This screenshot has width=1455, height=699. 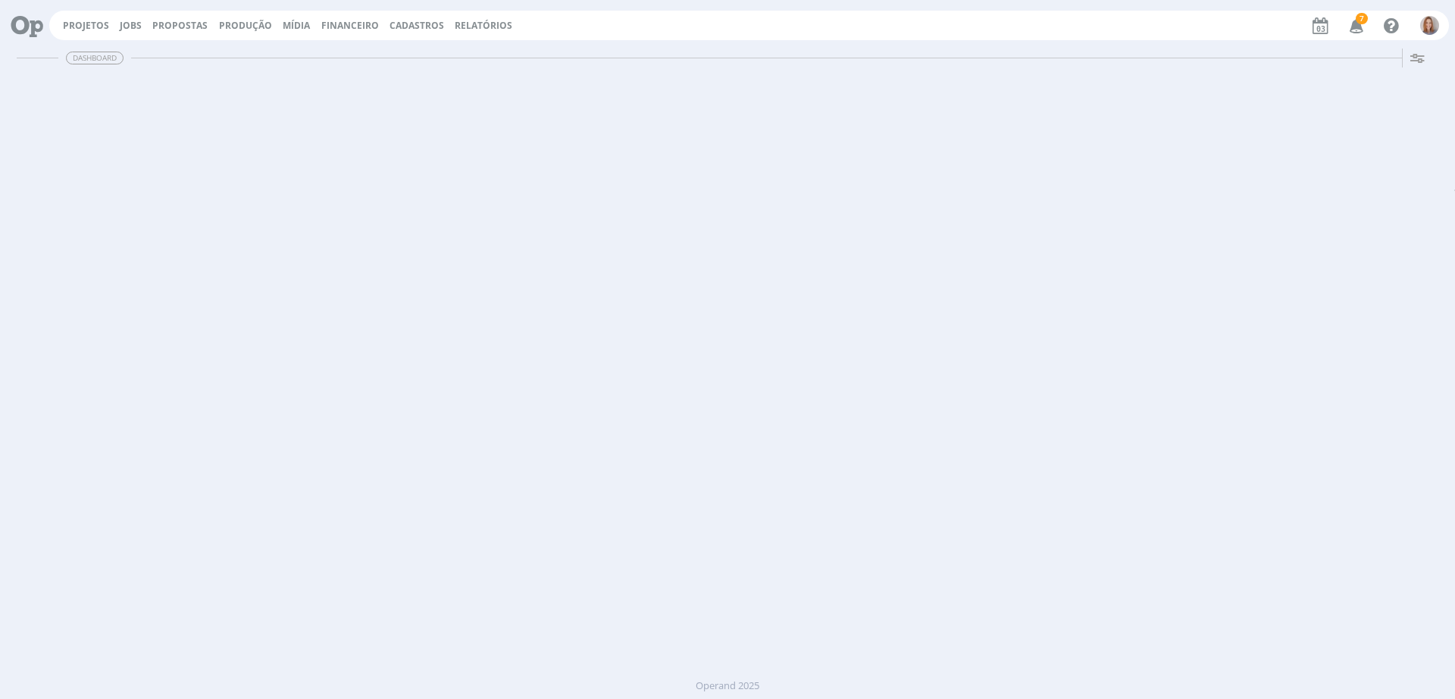 I want to click on a: Relatórios, so click(x=484, y=25).